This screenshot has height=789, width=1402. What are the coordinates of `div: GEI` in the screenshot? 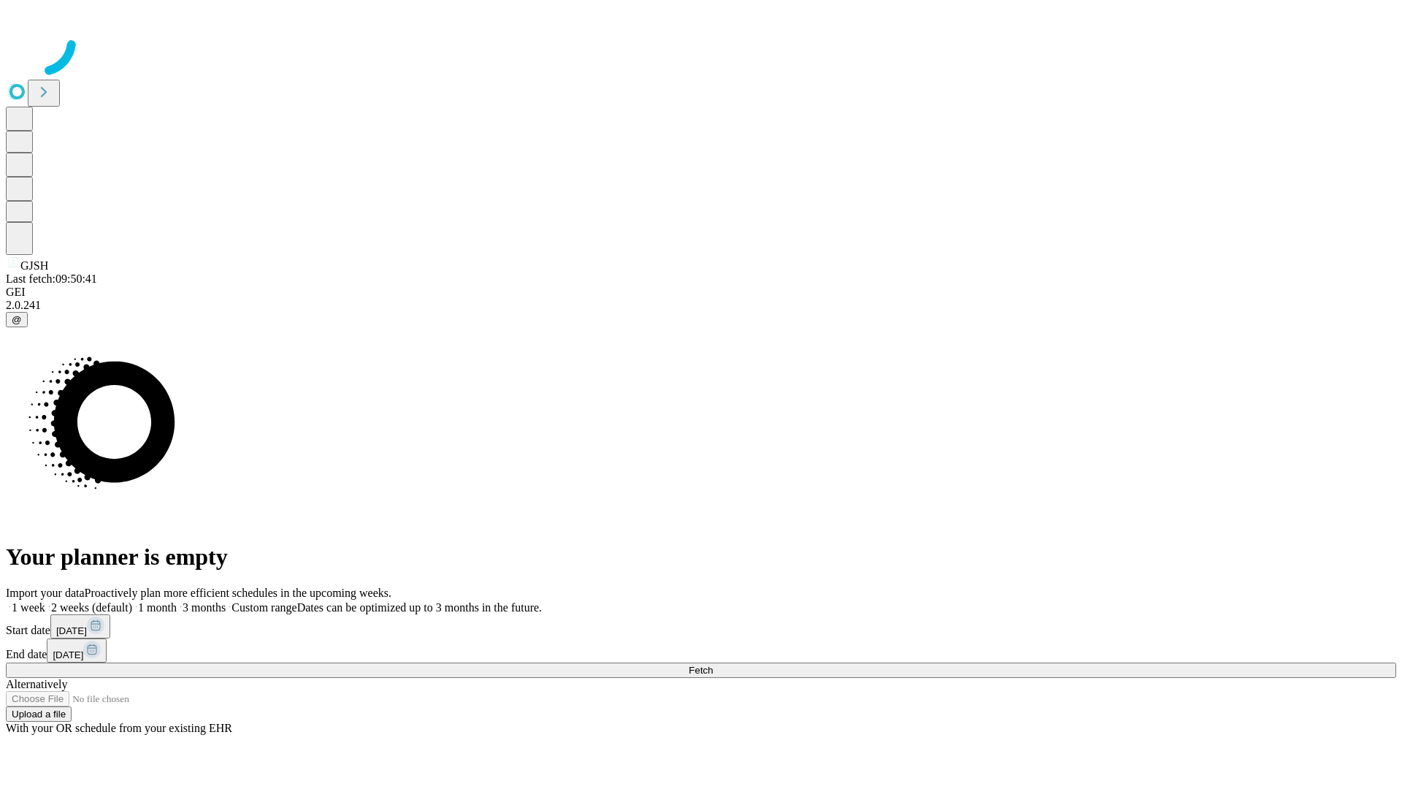 It's located at (701, 292).